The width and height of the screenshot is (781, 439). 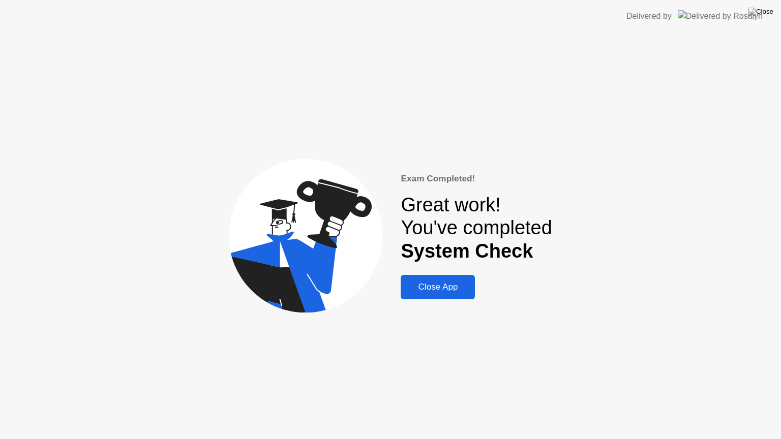 I want to click on img: Close, so click(x=760, y=12).